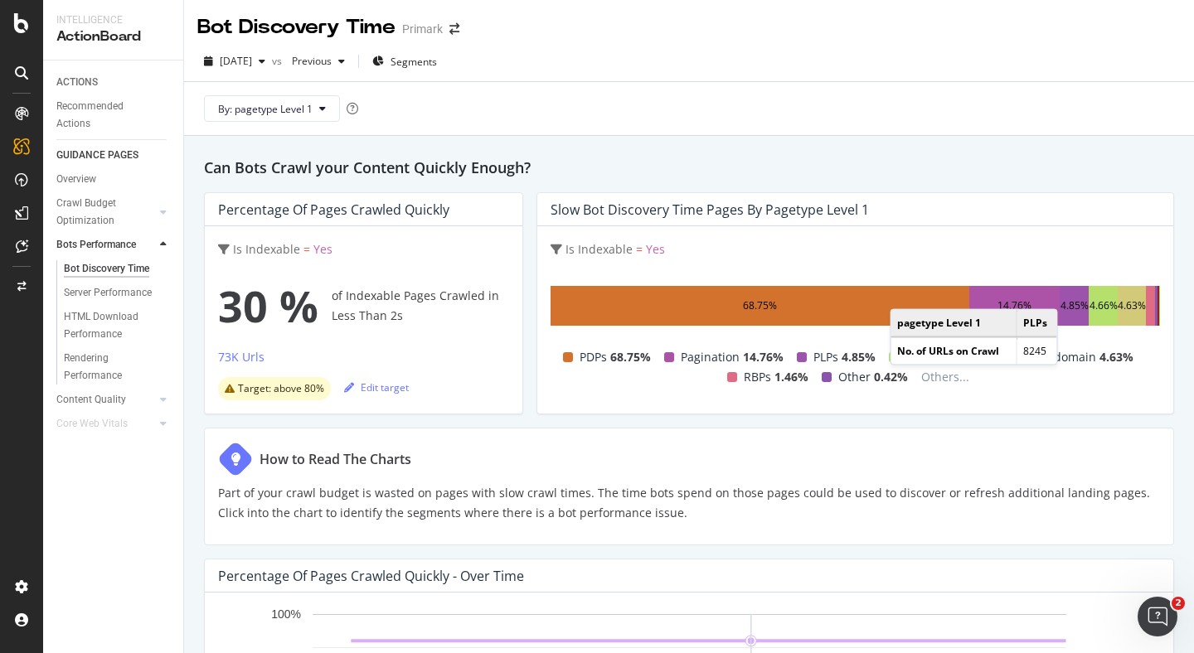 The height and width of the screenshot is (653, 1194). Describe the element at coordinates (1178, 604) in the screenshot. I see `span: 2` at that location.